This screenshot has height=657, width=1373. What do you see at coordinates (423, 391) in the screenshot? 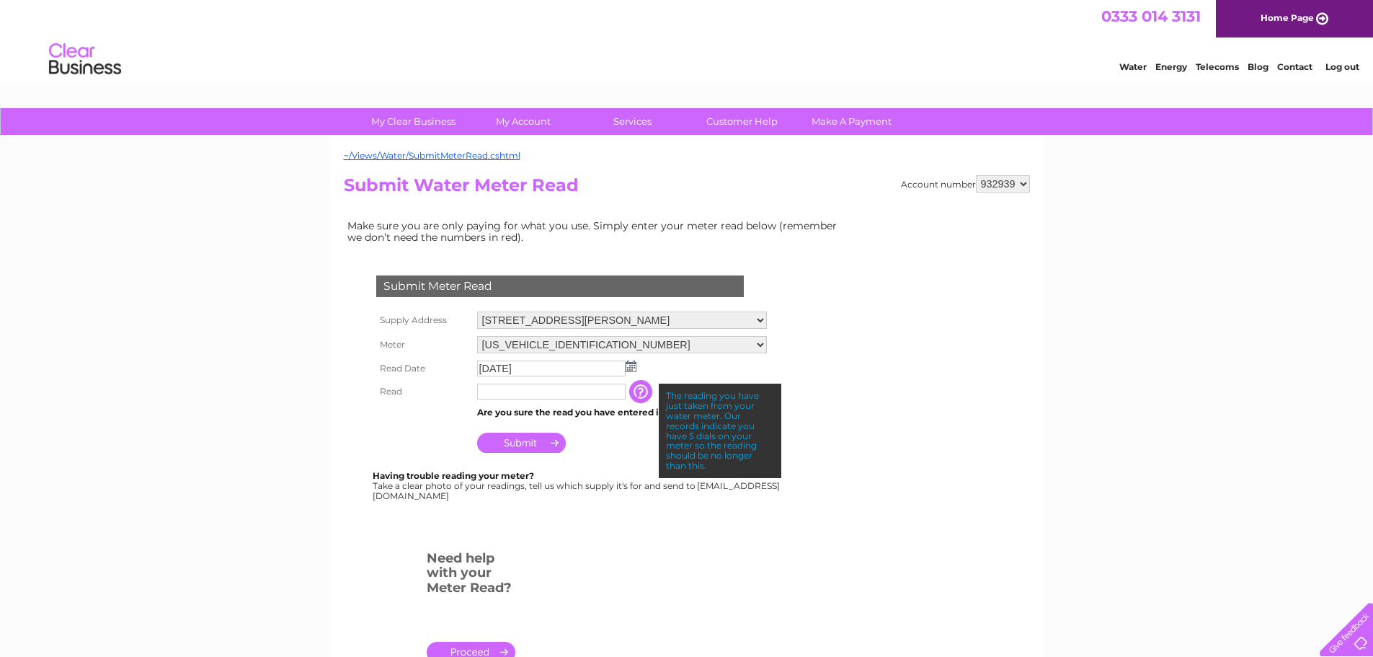
I see `th: Read` at bounding box center [423, 391].